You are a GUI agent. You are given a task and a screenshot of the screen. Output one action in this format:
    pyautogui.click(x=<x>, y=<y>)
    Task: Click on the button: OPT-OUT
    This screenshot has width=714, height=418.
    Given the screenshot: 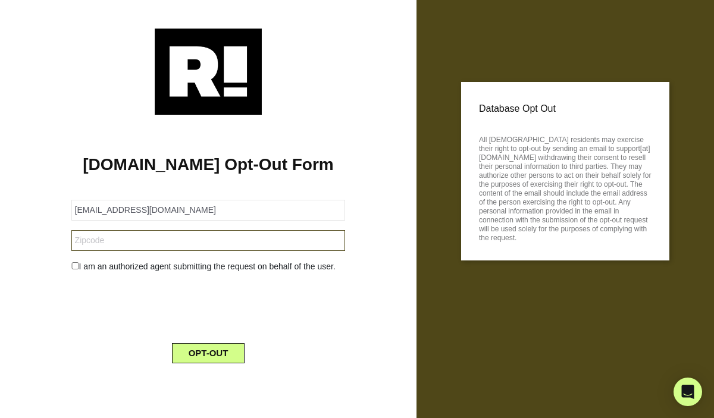 What is the action you would take?
    pyautogui.click(x=208, y=353)
    